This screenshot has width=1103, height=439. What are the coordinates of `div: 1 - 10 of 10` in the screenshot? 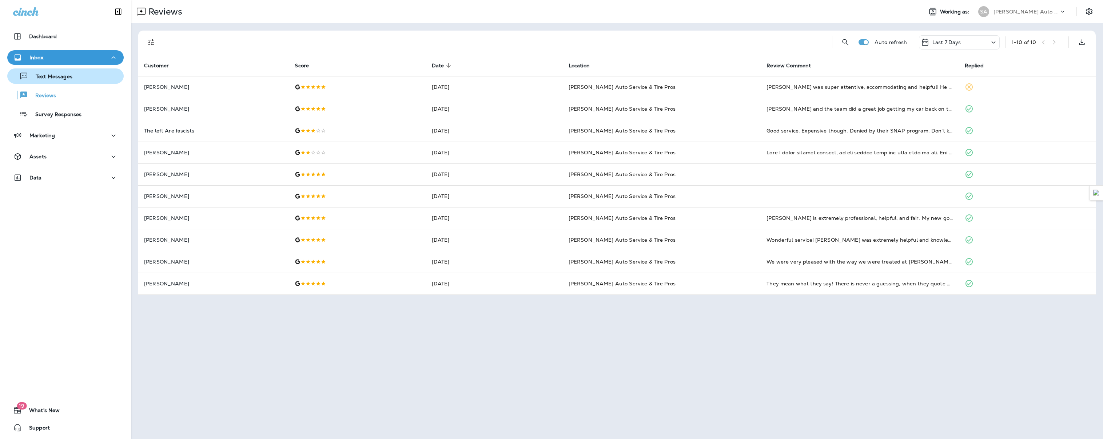 It's located at (1024, 42).